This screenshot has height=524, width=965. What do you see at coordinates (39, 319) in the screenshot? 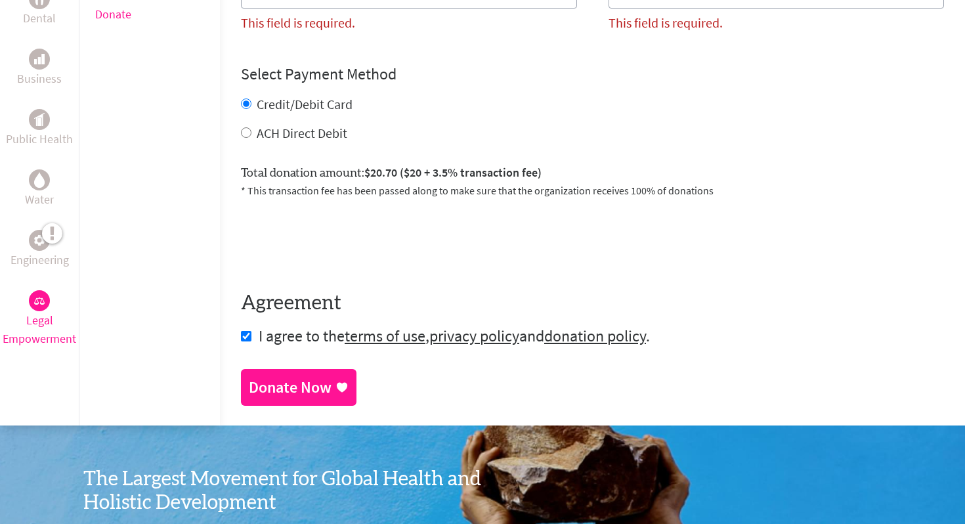
I see `a: Legal EmpowermentLegal Empowerment` at bounding box center [39, 319].